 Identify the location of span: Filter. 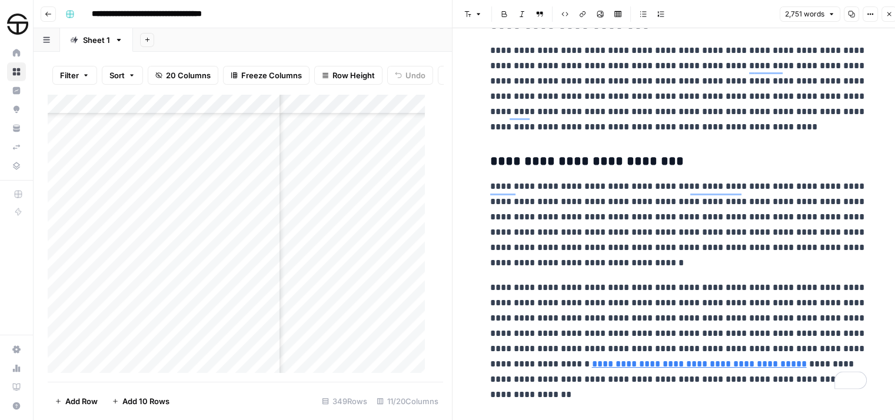
(69, 75).